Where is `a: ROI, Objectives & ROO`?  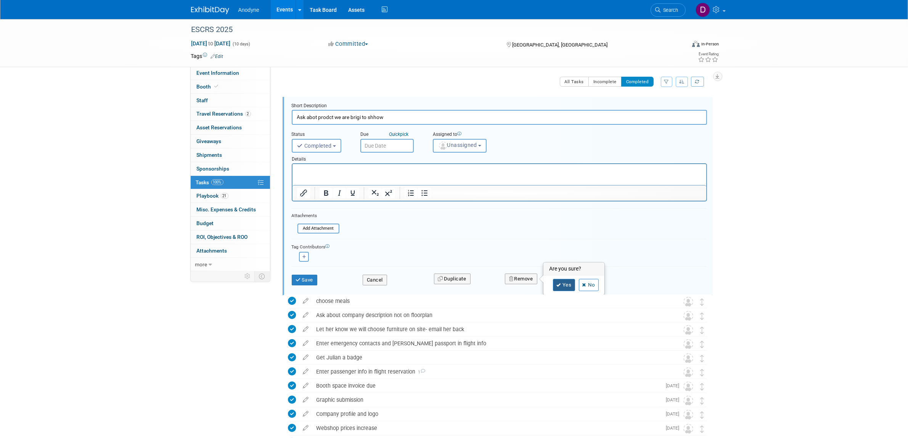
a: ROI, Objectives & ROO is located at coordinates (230, 237).